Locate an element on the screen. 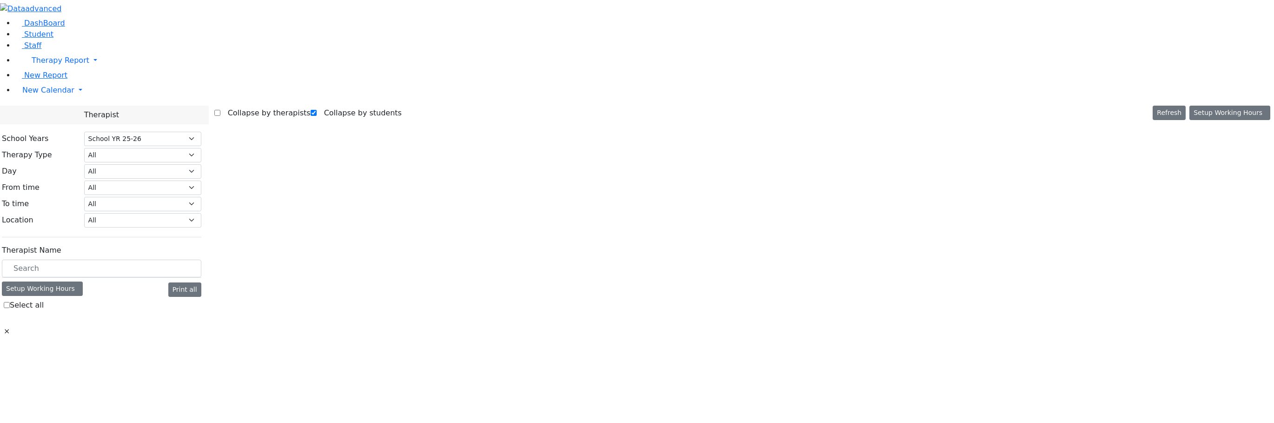 The height and width of the screenshot is (423, 1274). a: DashBoard is located at coordinates (40, 23).